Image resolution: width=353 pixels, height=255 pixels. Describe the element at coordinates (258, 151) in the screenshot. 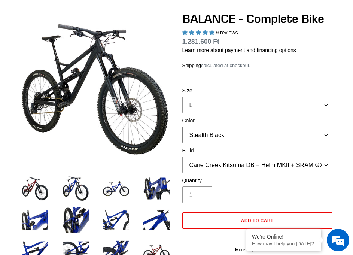

I see `label: Build` at that location.